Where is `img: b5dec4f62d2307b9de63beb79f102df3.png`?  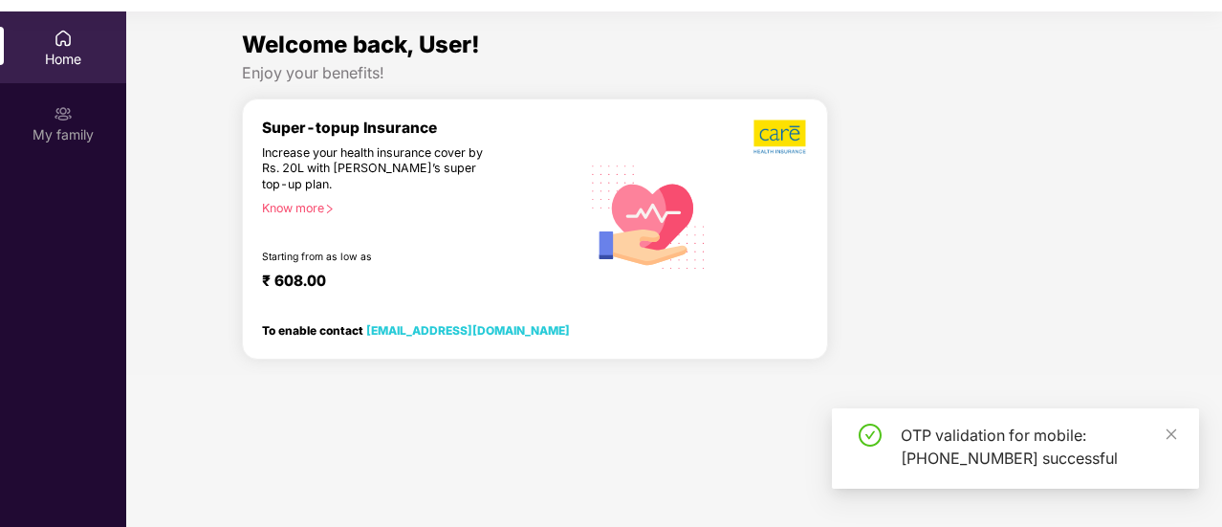 img: b5dec4f62d2307b9de63beb79f102df3.png is located at coordinates (781, 137).